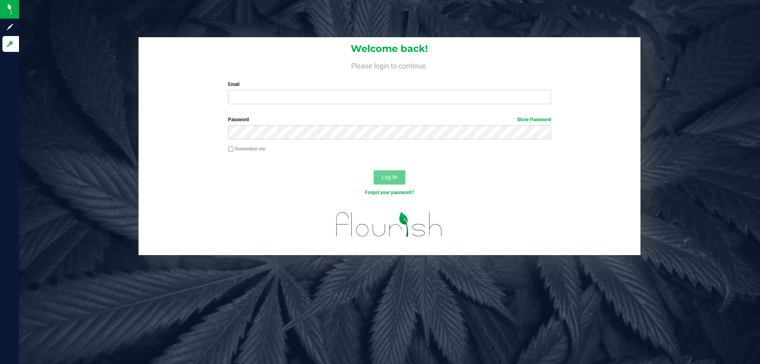  What do you see at coordinates (10, 44) in the screenshot?
I see `inline-svg: Log in` at bounding box center [10, 44].